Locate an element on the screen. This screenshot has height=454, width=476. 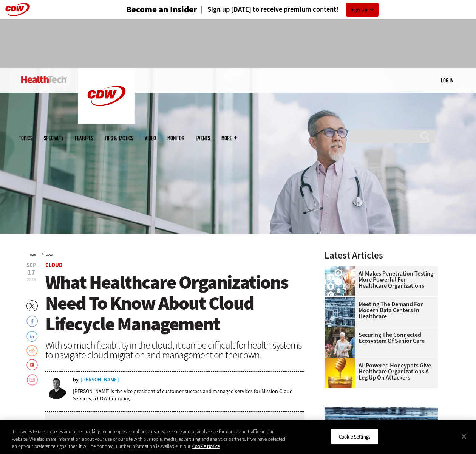
a: engineer with laptop overlooking data center is located at coordinates (342, 300).